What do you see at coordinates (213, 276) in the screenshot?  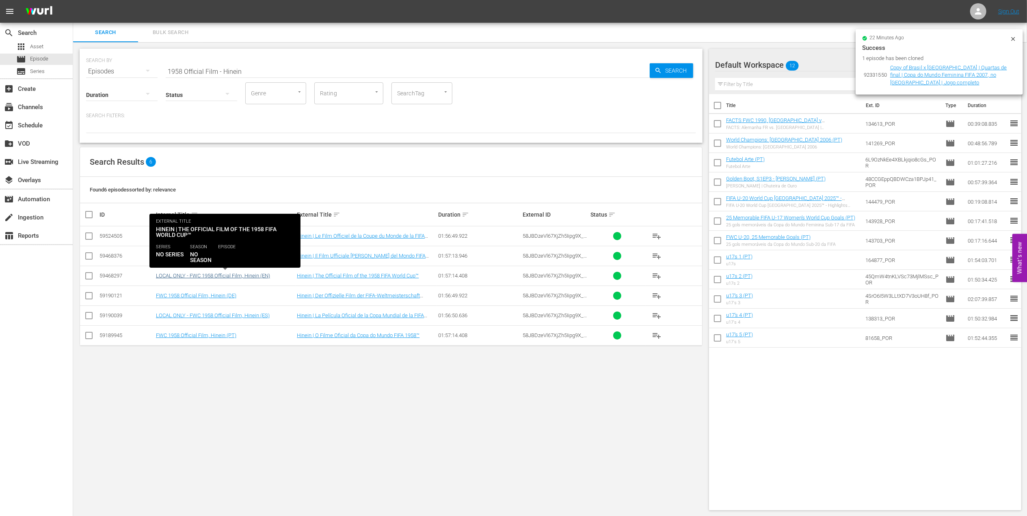 I see `a: LOCAL ONLY - FWC 1958 Official Film, Hinein (EN)` at bounding box center [213, 276].